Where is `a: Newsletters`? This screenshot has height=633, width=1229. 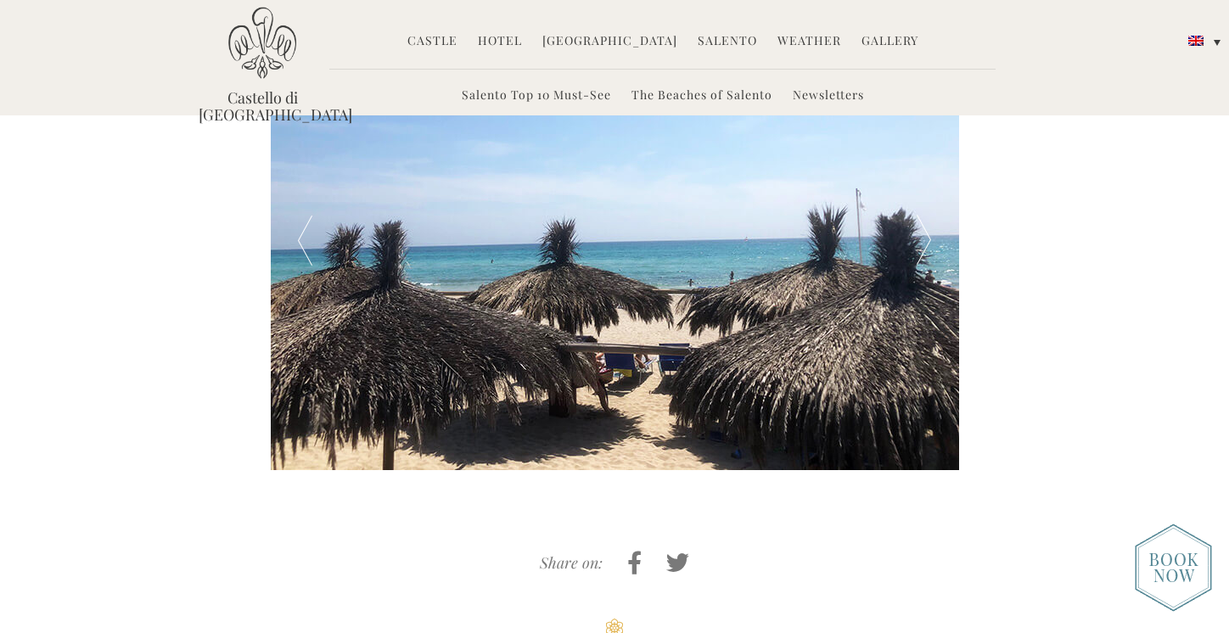
a: Newsletters is located at coordinates (829, 96).